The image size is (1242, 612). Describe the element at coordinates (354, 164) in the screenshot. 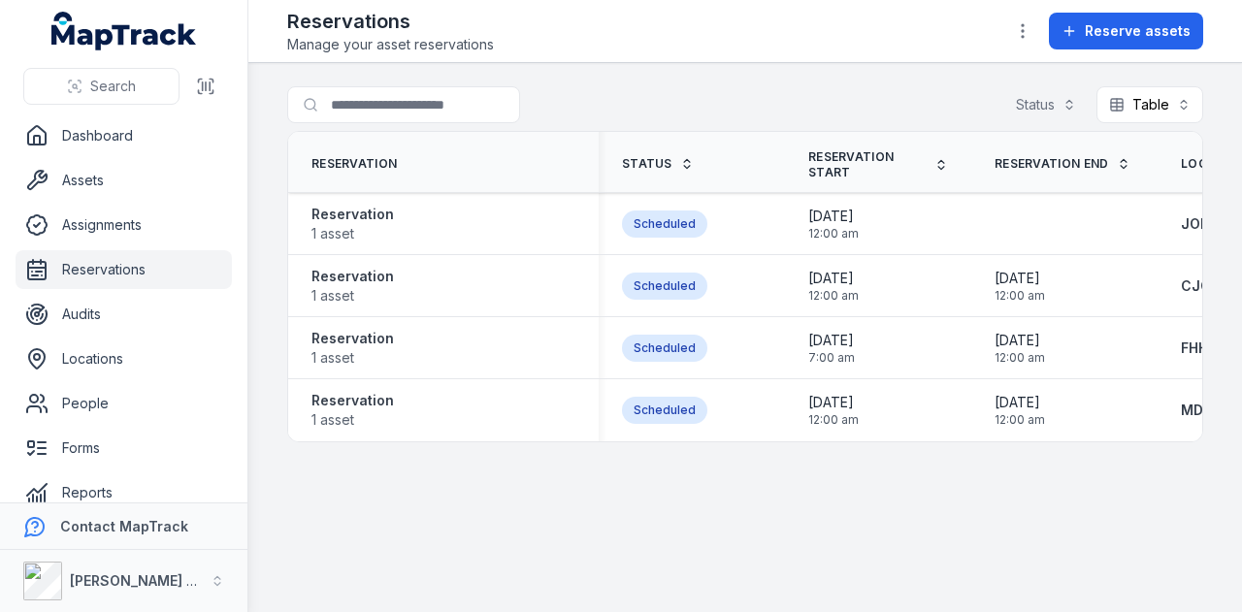

I see `span: Reservation` at that location.